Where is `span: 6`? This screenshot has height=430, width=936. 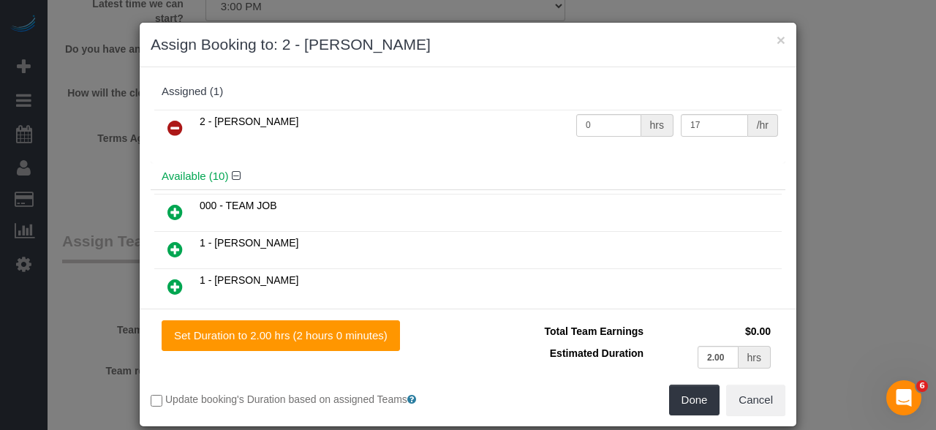
span: 6 is located at coordinates (922, 386).